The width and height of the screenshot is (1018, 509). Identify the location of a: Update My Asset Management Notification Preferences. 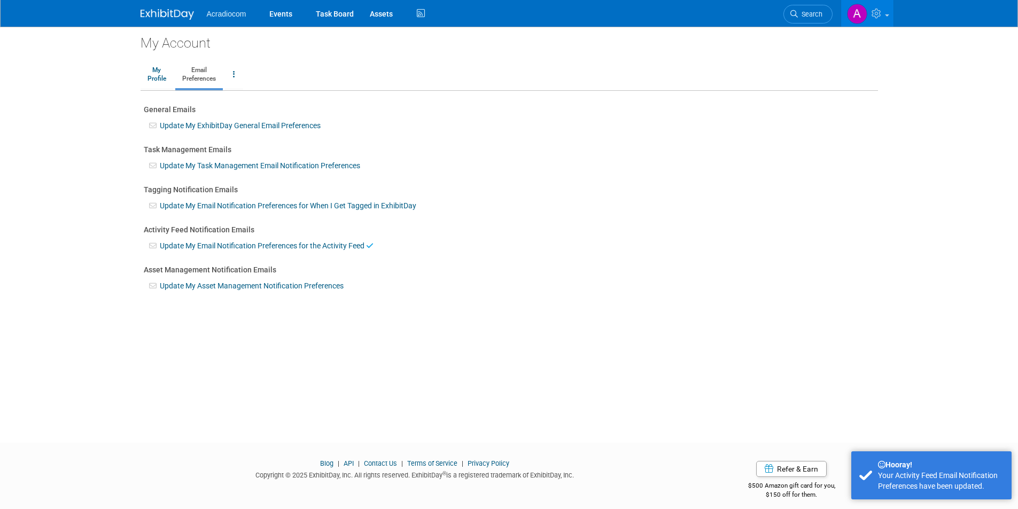
(252, 286).